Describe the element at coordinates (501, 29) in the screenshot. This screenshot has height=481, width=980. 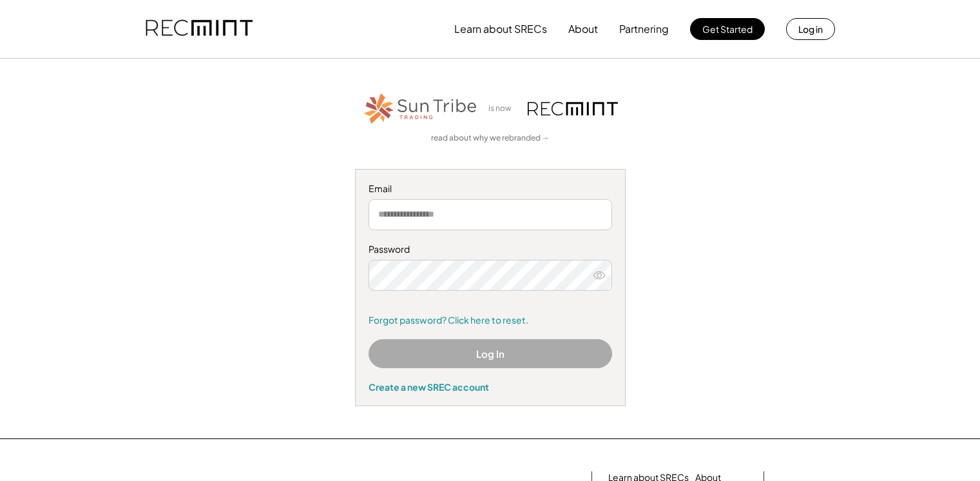
I see `button: Learn about SRECs` at that location.